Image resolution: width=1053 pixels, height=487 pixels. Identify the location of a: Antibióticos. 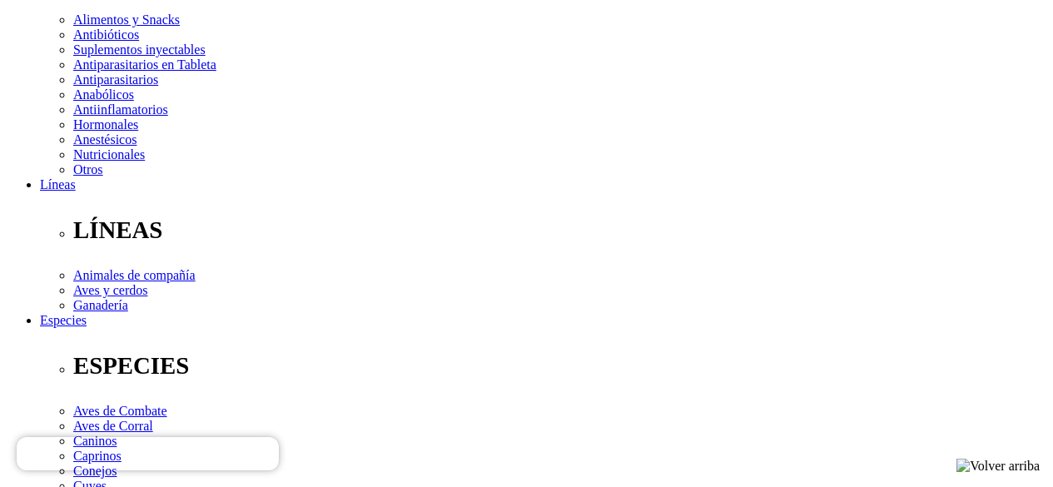
(106, 34).